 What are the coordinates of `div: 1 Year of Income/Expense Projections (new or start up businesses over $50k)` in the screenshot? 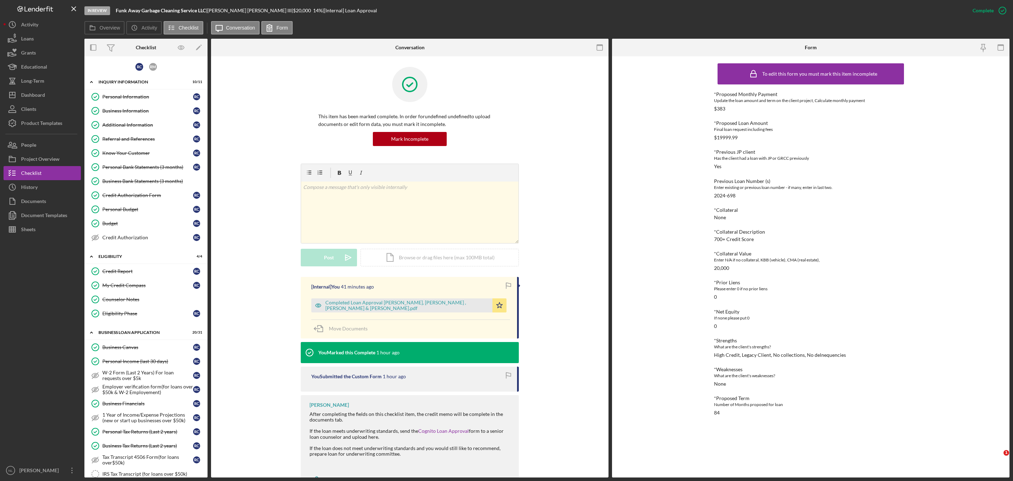 It's located at (148, 418).